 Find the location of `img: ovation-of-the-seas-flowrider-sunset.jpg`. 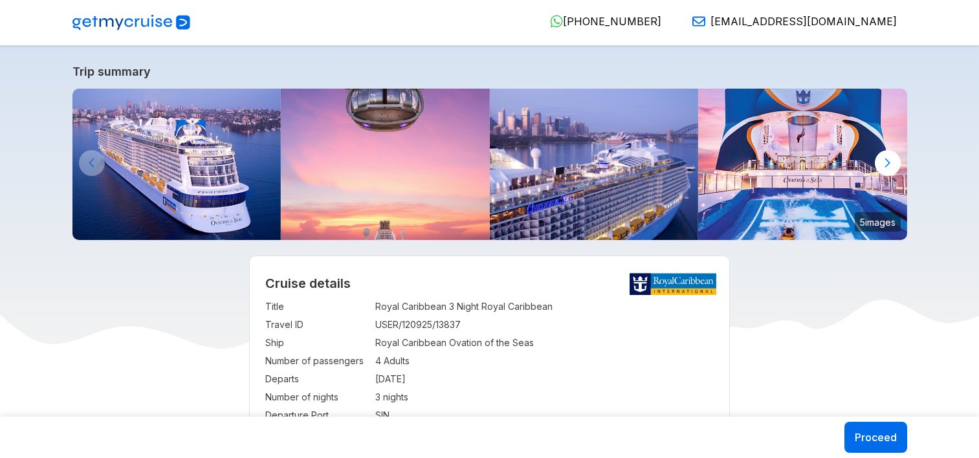

img: ovation-of-the-seas-flowrider-sunset.jpg is located at coordinates (802, 164).